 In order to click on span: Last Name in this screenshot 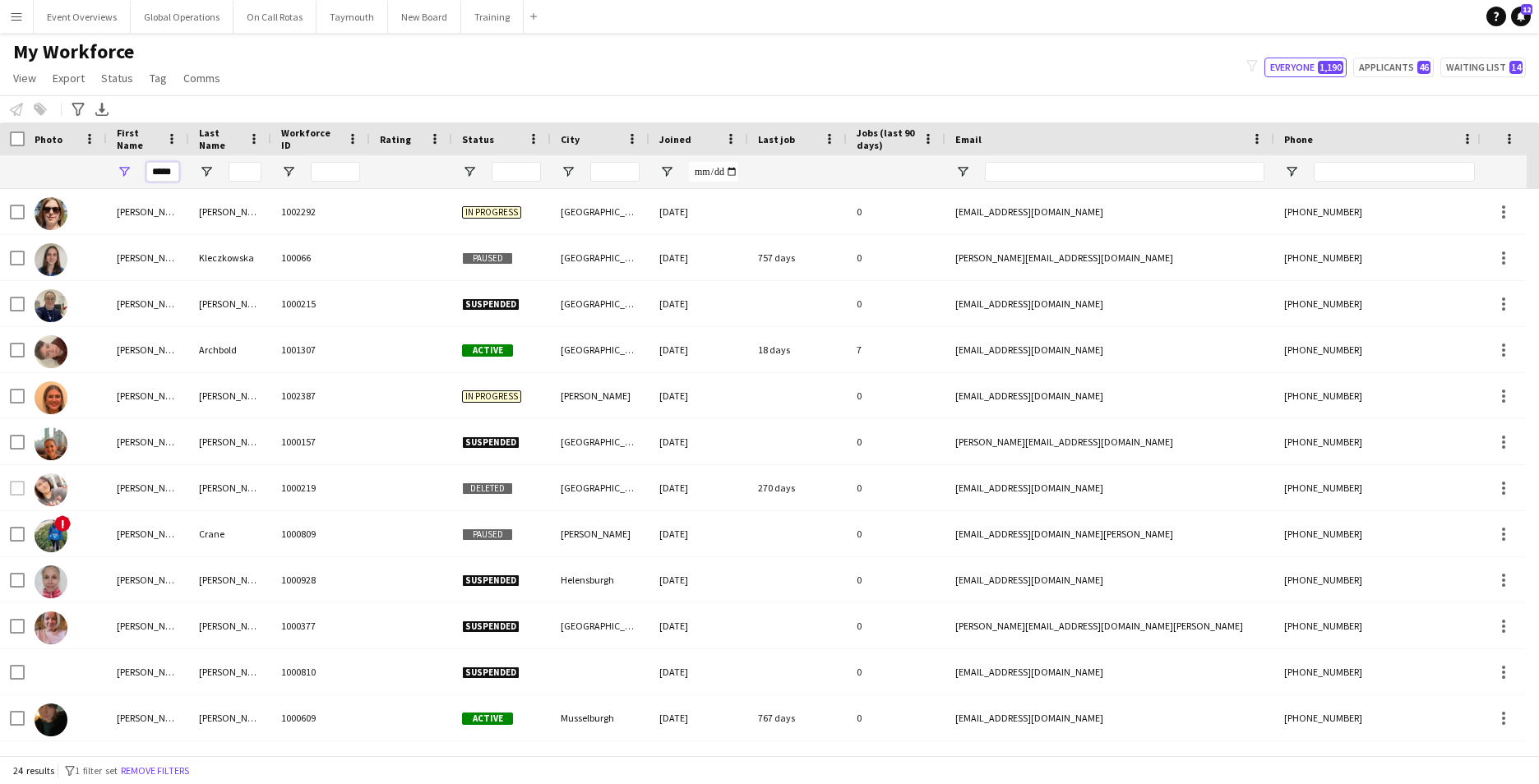, I will do `click(221, 139)`.